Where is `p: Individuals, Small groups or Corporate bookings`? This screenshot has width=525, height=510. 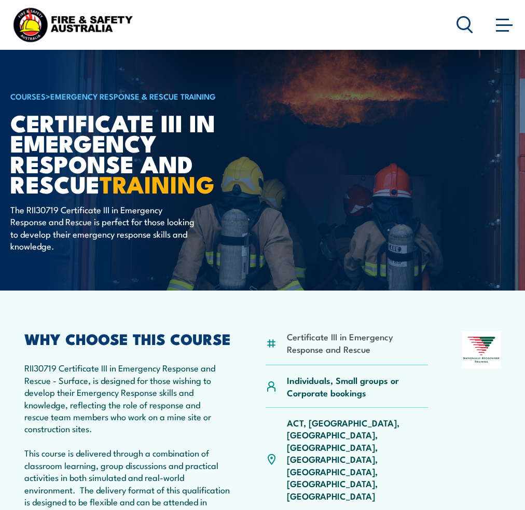 p: Individuals, Small groups or Corporate bookings is located at coordinates (357, 386).